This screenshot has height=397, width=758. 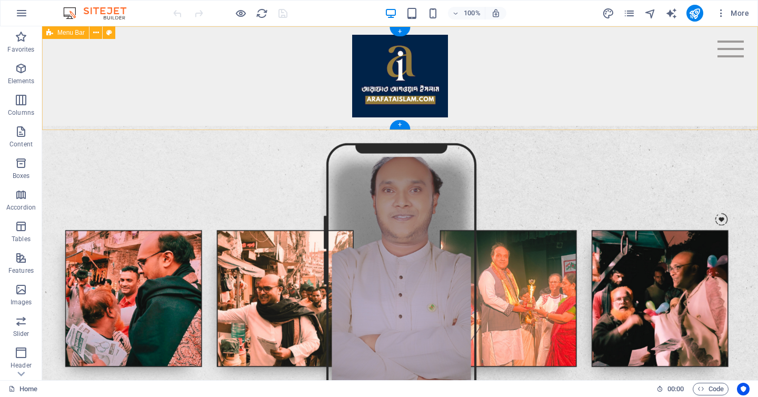 What do you see at coordinates (262, 13) in the screenshot?
I see `i: Reload page` at bounding box center [262, 13].